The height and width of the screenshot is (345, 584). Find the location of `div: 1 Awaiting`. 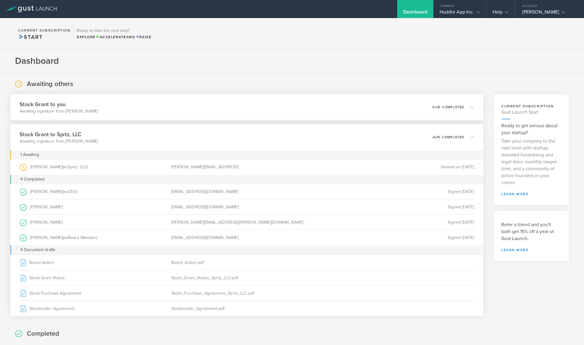

div: 1 Awaiting is located at coordinates (30, 155).